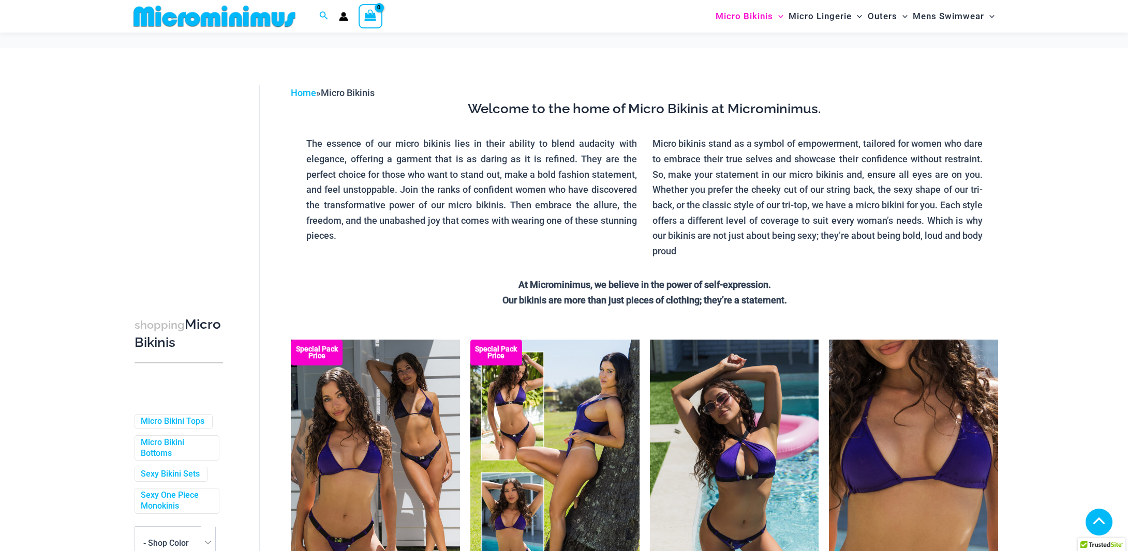 The width and height of the screenshot is (1128, 551). I want to click on span: - Shop Color, so click(166, 543).